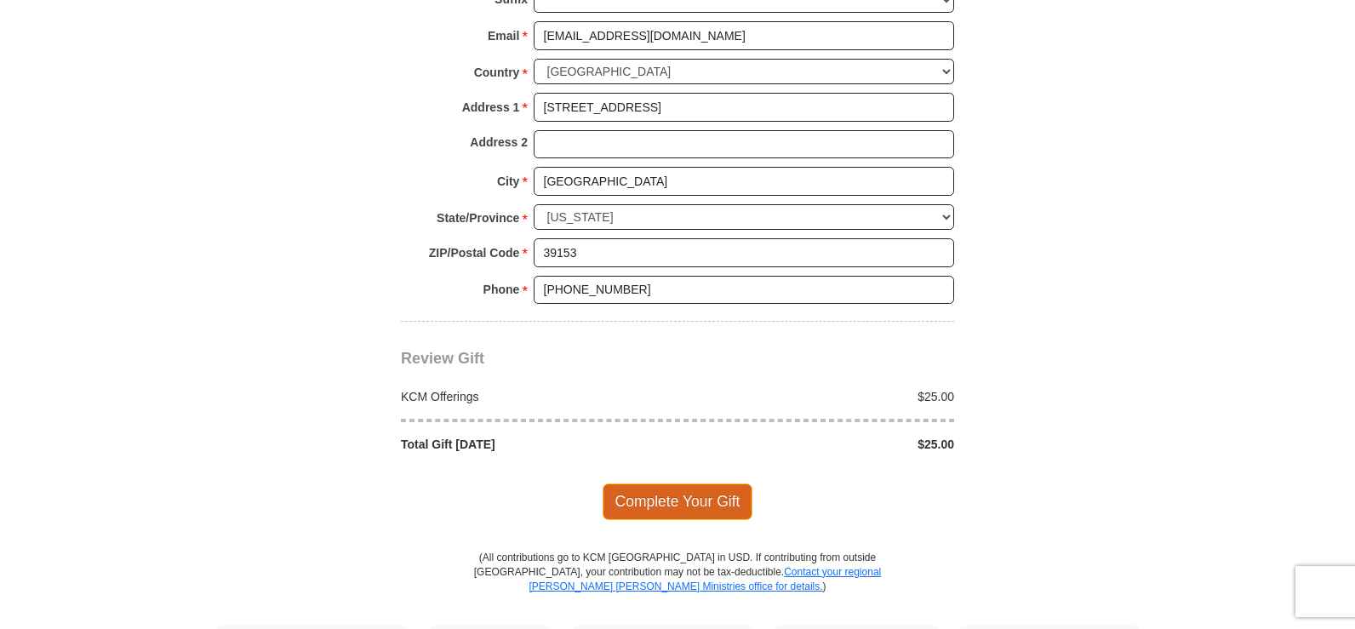  I want to click on strong: Phone, so click(501, 289).